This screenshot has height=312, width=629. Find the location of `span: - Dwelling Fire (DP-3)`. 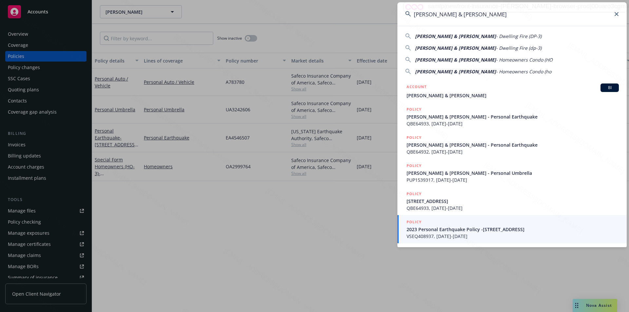

span: - Dwelling Fire (DP-3) is located at coordinates (519, 36).